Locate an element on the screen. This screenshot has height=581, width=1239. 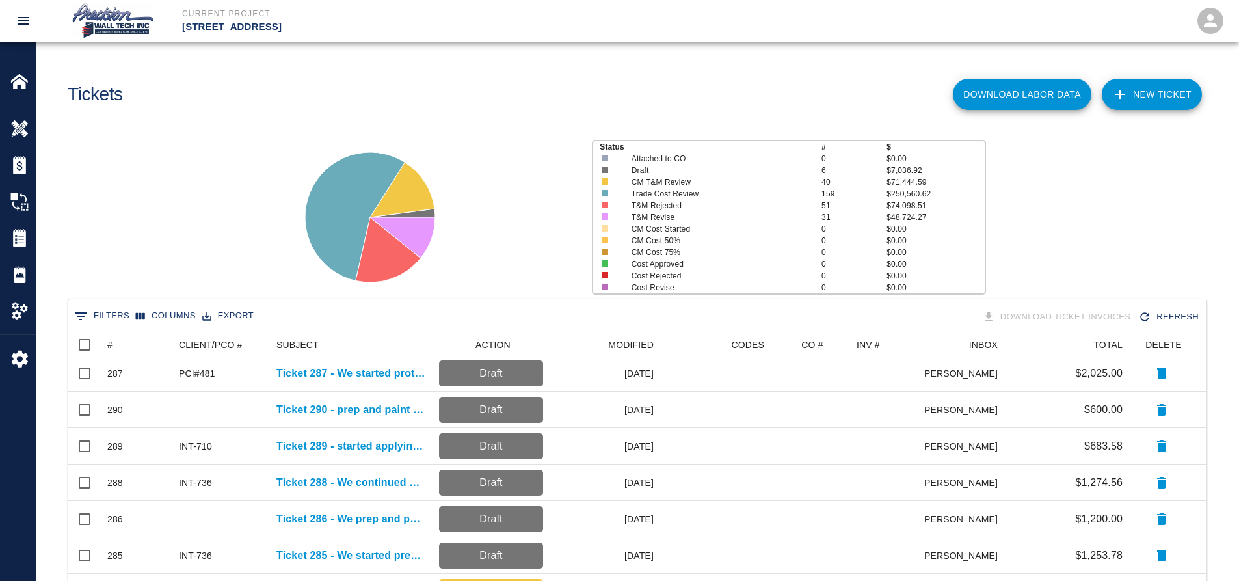
p: Cost Revise is located at coordinates (717, 288).